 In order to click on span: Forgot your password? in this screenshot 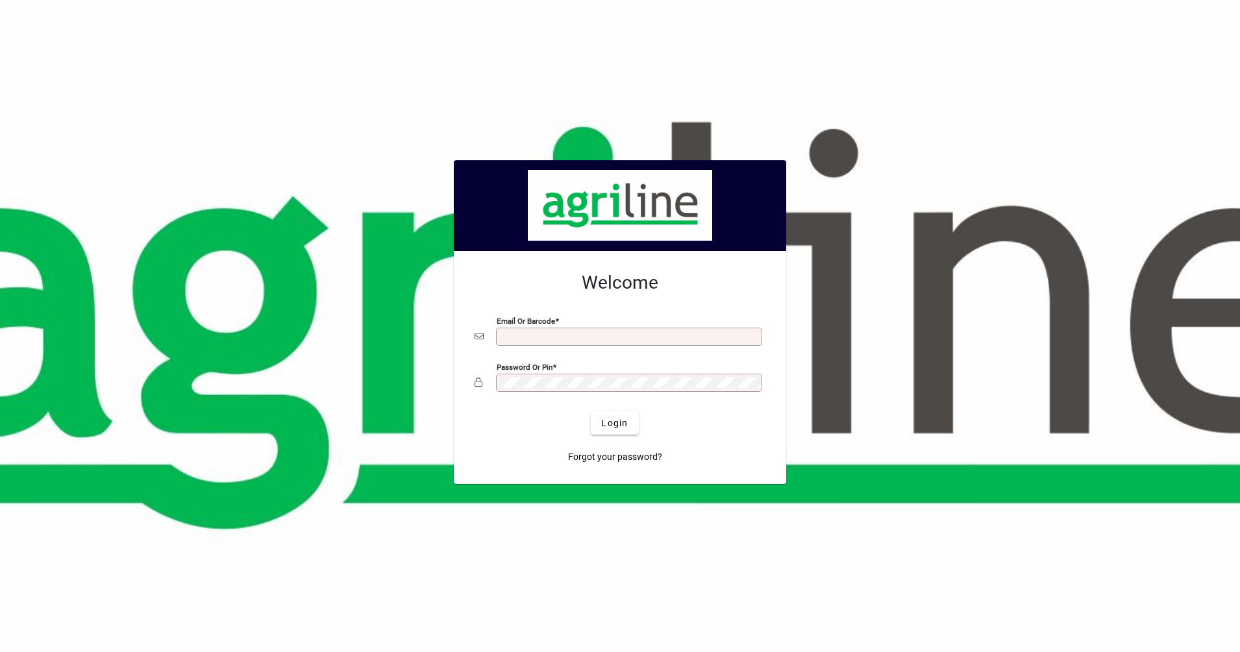, I will do `click(615, 457)`.